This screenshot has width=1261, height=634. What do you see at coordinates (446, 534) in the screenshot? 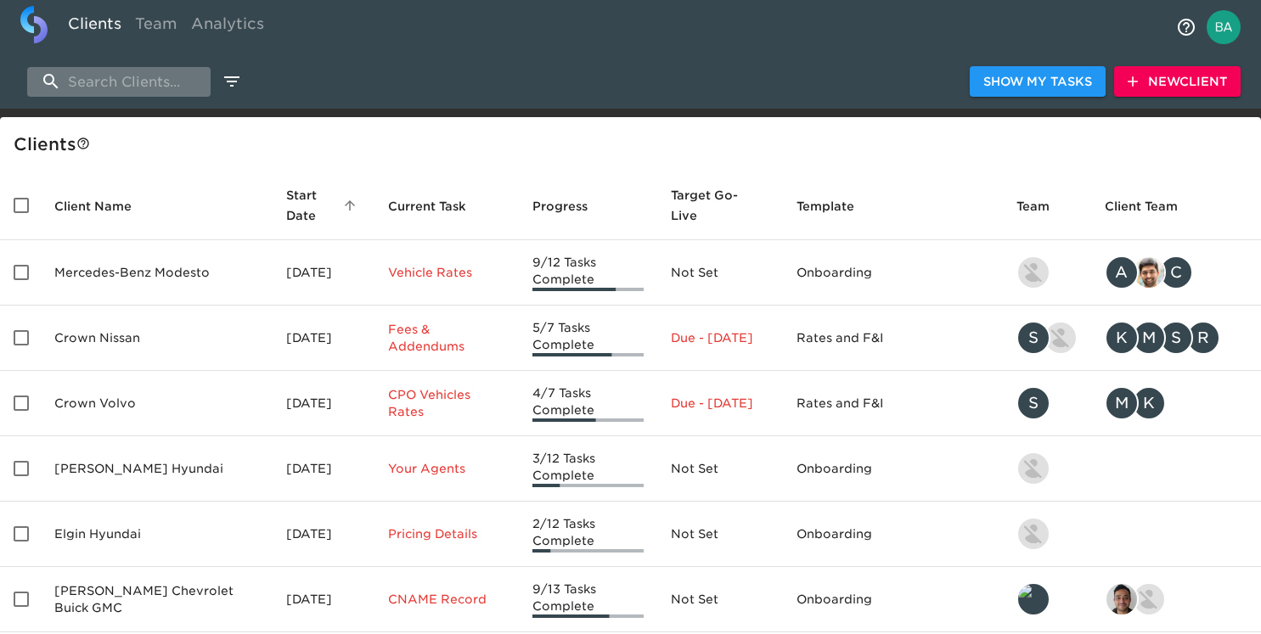
I see `p: Pricing Details` at bounding box center [446, 534].